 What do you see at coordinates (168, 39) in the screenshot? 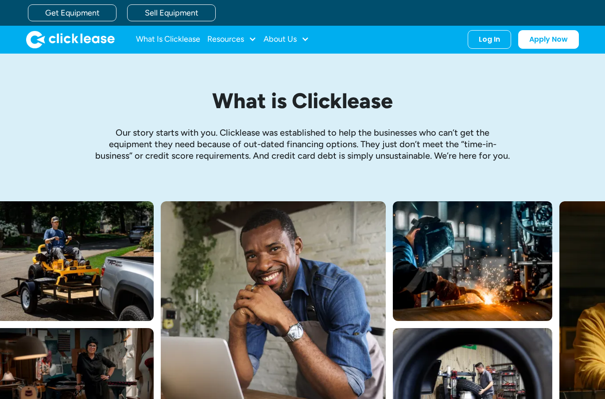
I see `a: What Is Clicklease` at bounding box center [168, 39].